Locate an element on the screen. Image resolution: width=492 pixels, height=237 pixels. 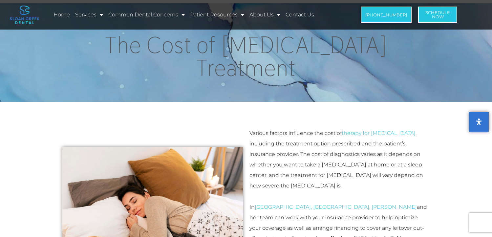
nav: Menu is located at coordinates (195, 15).